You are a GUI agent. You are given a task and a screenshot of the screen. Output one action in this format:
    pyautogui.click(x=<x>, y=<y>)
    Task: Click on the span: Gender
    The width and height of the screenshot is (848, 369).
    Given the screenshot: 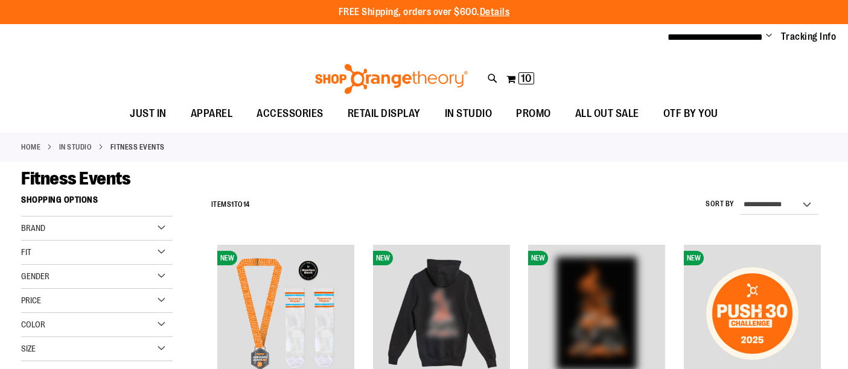 What is the action you would take?
    pyautogui.click(x=35, y=276)
    